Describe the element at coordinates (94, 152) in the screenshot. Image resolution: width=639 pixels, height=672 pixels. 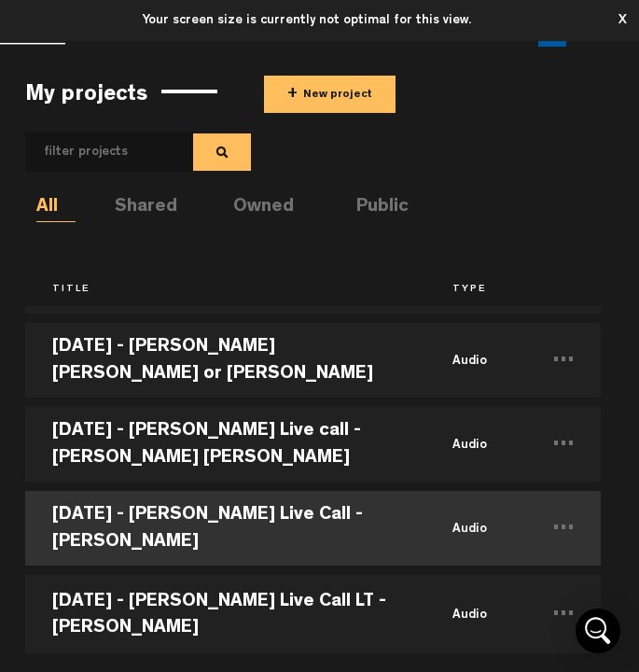
I see `input: filter projects` at that location.